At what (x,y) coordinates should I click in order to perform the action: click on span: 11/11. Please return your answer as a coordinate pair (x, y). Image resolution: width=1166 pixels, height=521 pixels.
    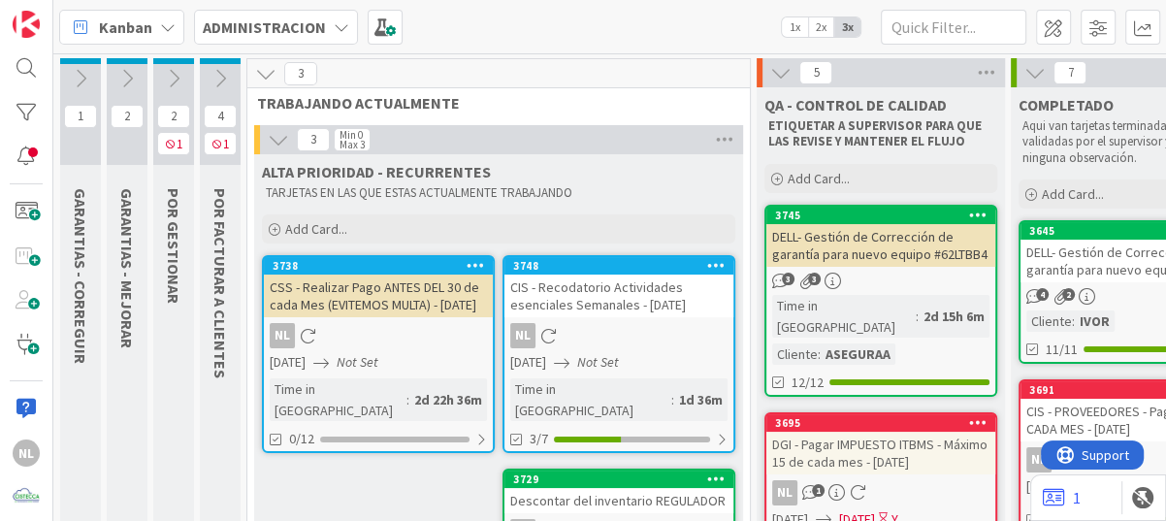
    Looking at the image, I should click on (1062, 349).